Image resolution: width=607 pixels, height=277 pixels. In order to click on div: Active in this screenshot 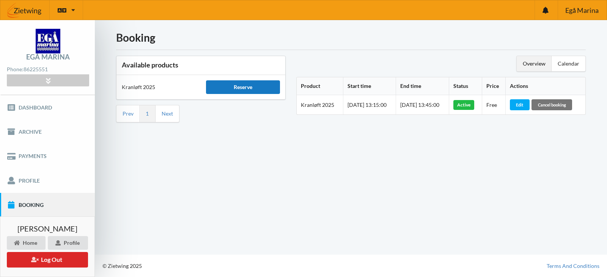, I will do `click(463, 105)`.